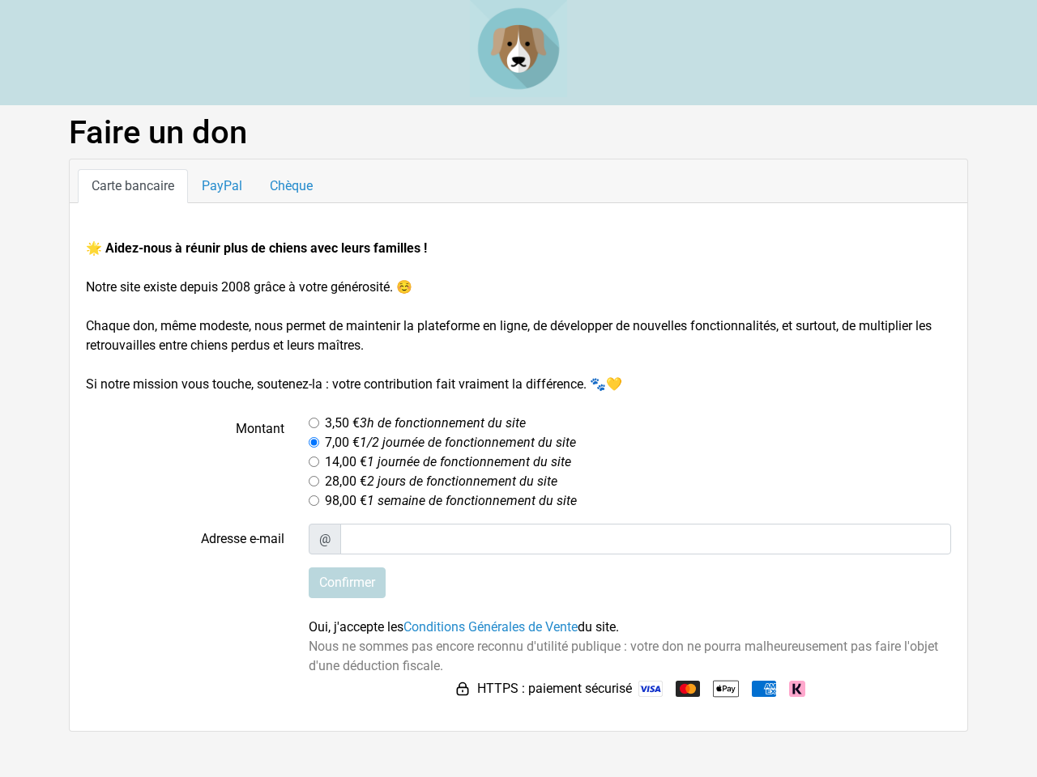 Image resolution: width=1037 pixels, height=777 pixels. What do you see at coordinates (471, 500) in the screenshot?
I see `i: 1 semaine de fonctionnement du site` at bounding box center [471, 500].